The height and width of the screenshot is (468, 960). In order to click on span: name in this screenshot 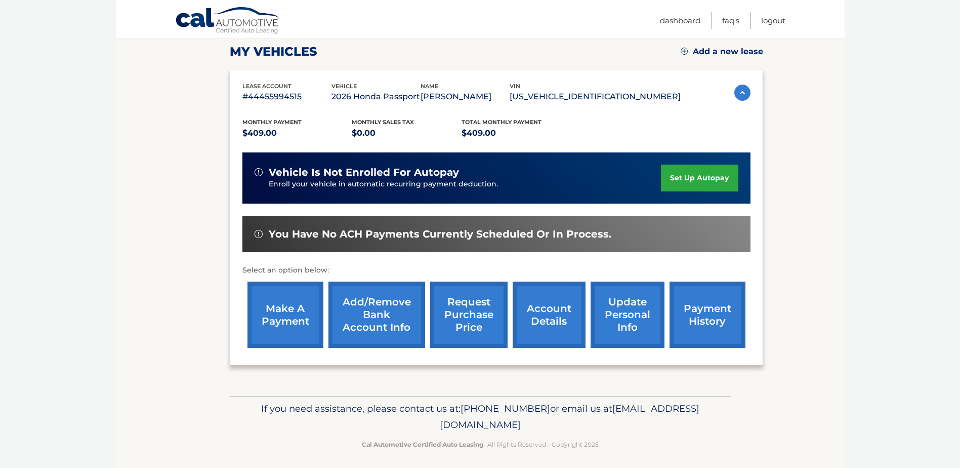, I will do `click(429, 86)`.